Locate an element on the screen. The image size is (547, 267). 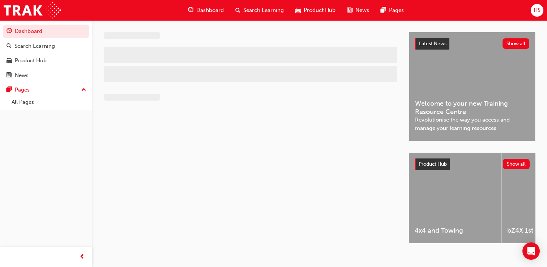
button: DashboardSearch LearningProduct HubNews is located at coordinates (46, 53).